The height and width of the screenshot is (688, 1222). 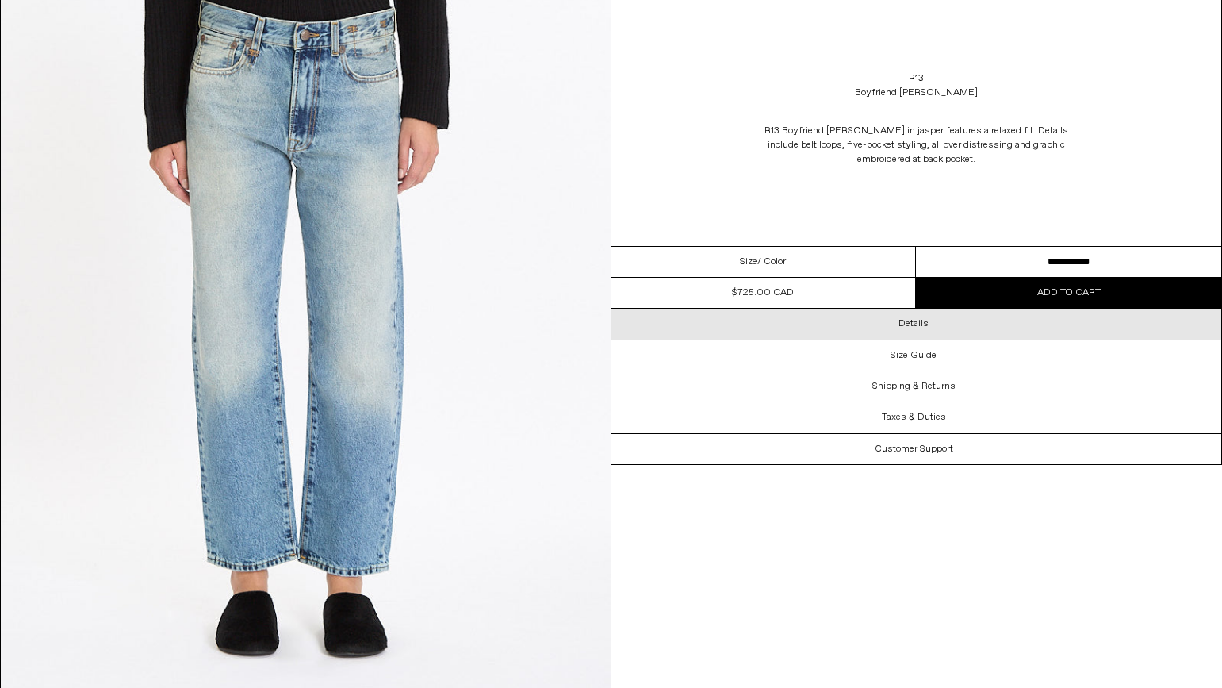 I want to click on a: R13, so click(x=916, y=79).